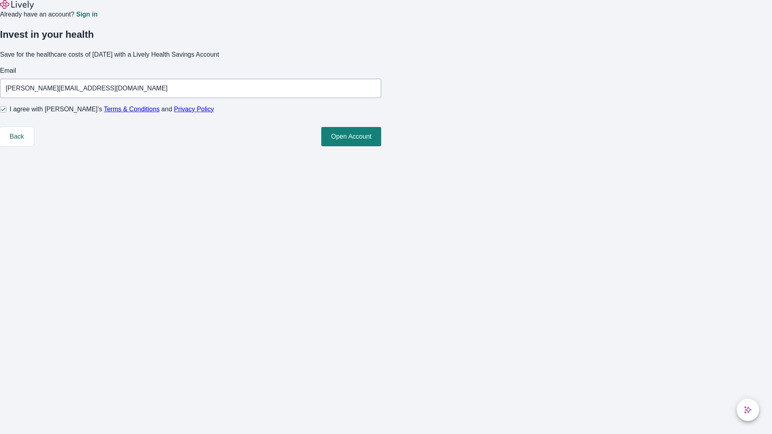 Image resolution: width=772 pixels, height=434 pixels. Describe the element at coordinates (194, 109) in the screenshot. I see `a: Privacy Policy` at that location.